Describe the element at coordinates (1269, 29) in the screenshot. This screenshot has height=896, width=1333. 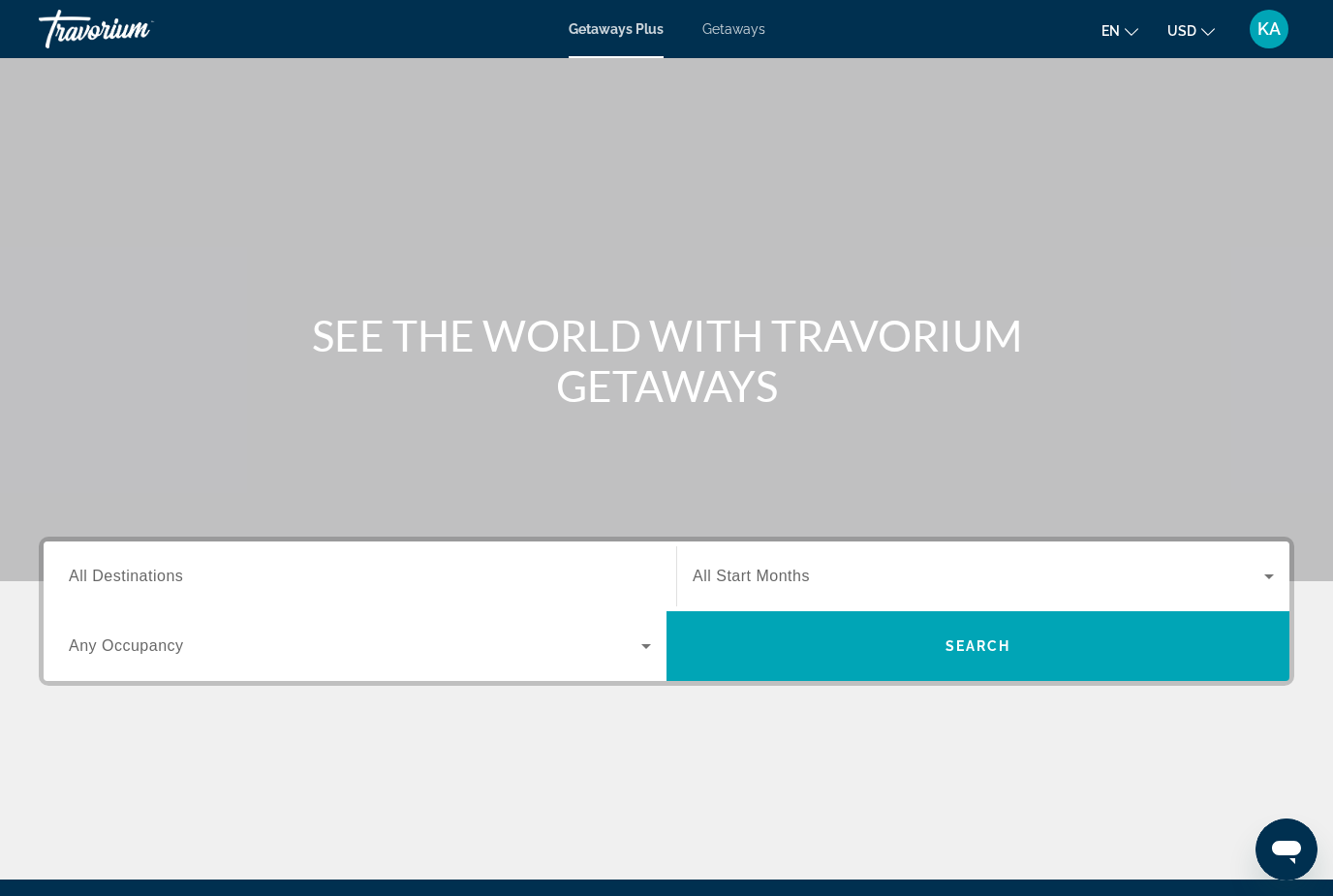
I see `span: KA` at that location.